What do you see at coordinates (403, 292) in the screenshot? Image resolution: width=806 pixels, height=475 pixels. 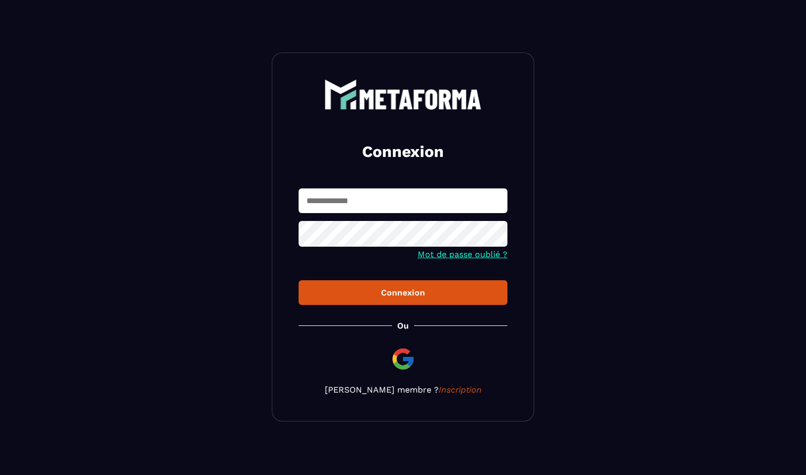 I see `button: Connexion` at bounding box center [403, 292].